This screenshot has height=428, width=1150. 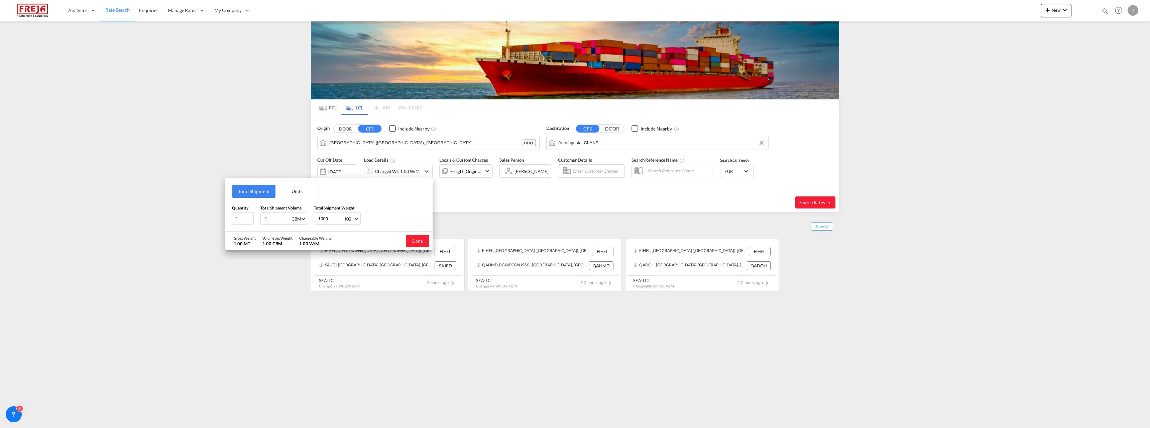 What do you see at coordinates (315, 243) in the screenshot?
I see `div: 1.00 W/M` at bounding box center [315, 243].